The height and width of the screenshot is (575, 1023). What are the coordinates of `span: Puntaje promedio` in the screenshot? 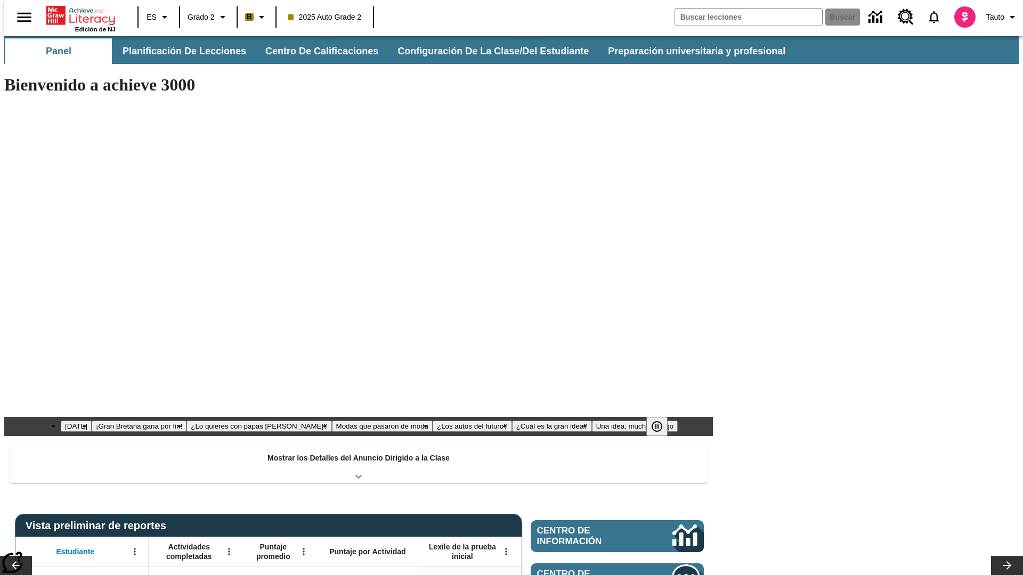 It's located at (273, 552).